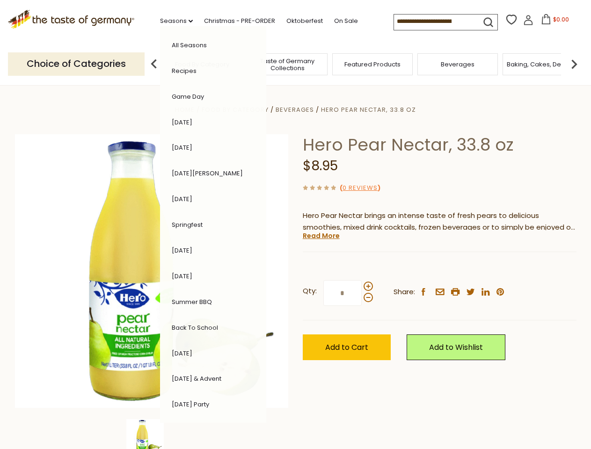  I want to click on a: 0 Reviews, so click(360, 188).